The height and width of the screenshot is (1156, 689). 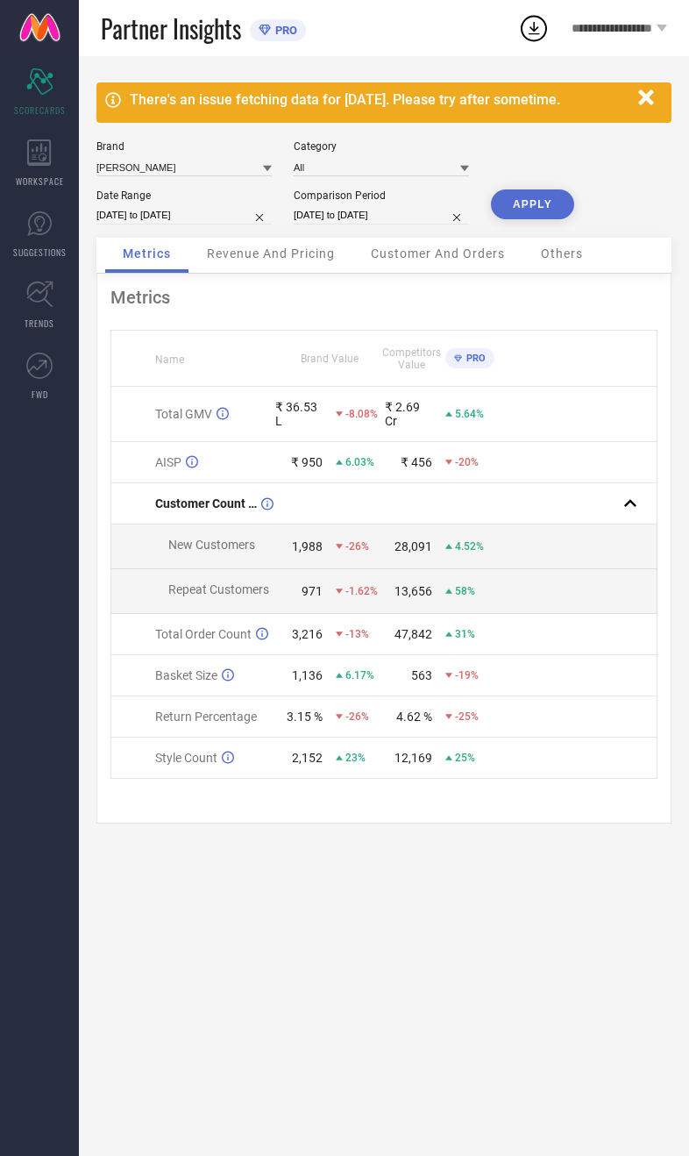 What do you see at coordinates (413, 591) in the screenshot?
I see `div: 13,656` at bounding box center [413, 591].